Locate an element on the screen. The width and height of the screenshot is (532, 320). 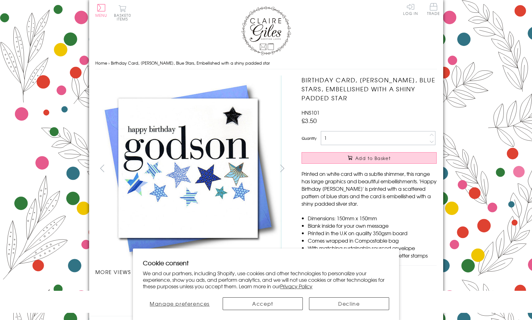
a: Privacy Policy is located at coordinates (296, 286).